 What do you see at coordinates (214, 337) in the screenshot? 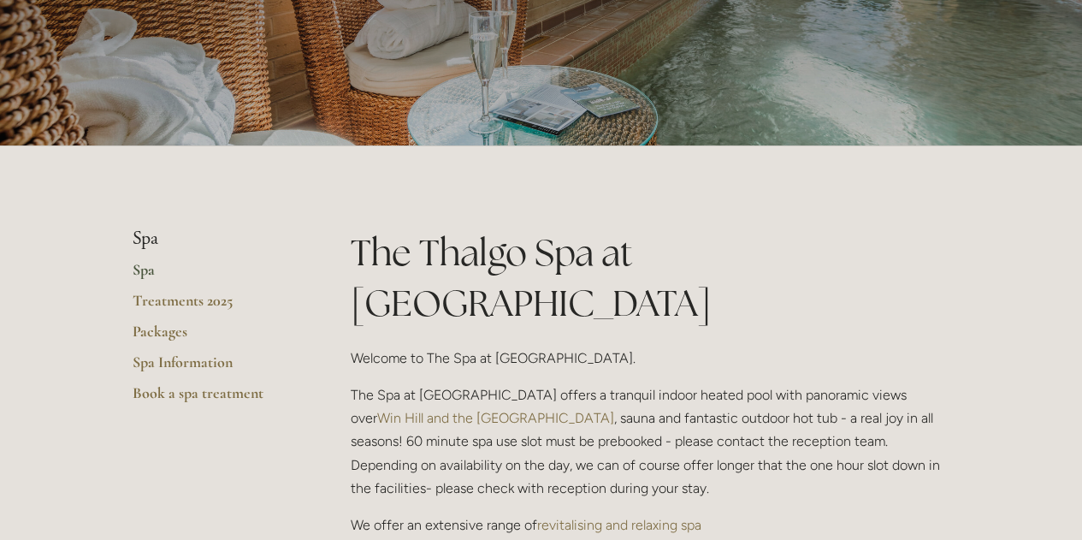
I see `a: Packages` at bounding box center [214, 337].